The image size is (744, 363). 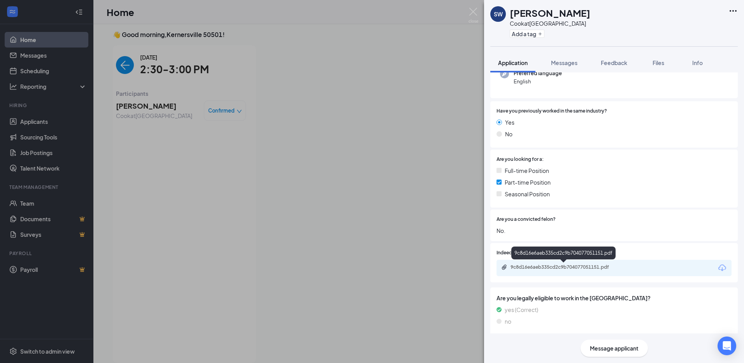 What do you see at coordinates (733, 11) in the screenshot?
I see `svg: Ellipses` at bounding box center [733, 11].